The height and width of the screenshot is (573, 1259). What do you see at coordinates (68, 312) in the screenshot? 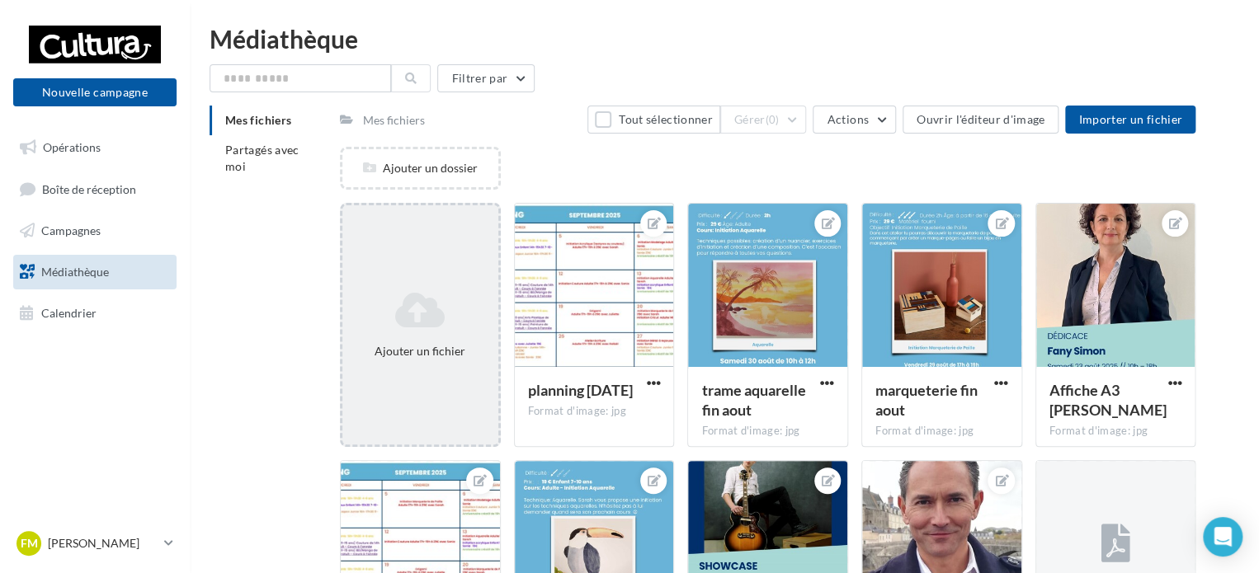
I see `span: Calendrier` at bounding box center [68, 312].